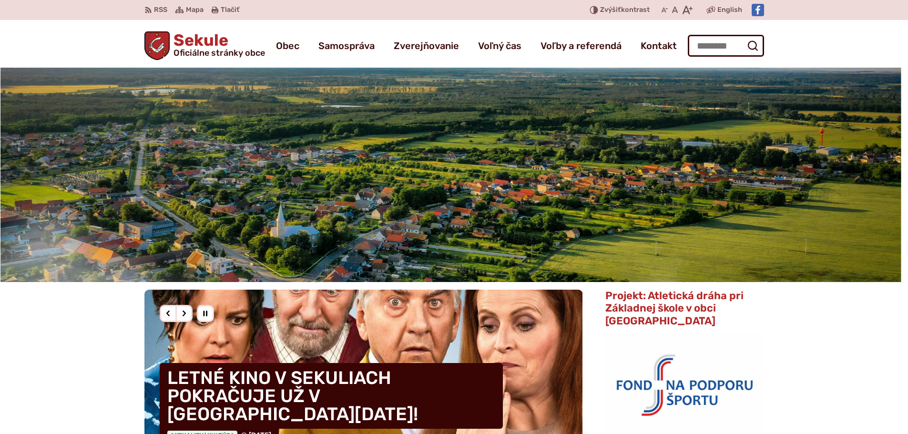  What do you see at coordinates (205, 46) in the screenshot?
I see `a: Logo Sekule, prejsť na domovskú stránku.` at bounding box center [205, 46].